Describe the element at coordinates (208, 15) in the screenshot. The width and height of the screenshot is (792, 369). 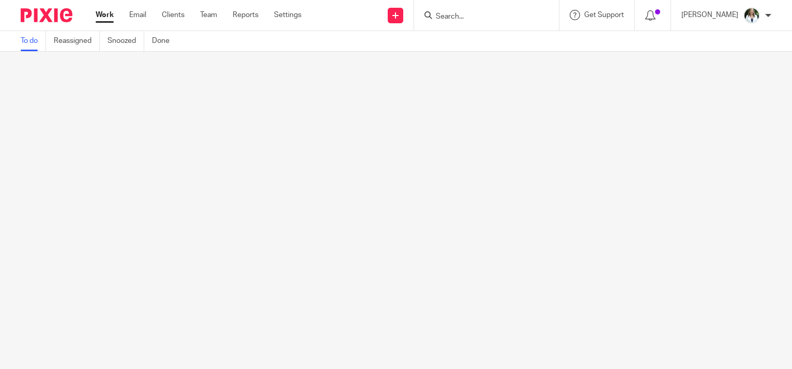
I see `a: Team` at that location.